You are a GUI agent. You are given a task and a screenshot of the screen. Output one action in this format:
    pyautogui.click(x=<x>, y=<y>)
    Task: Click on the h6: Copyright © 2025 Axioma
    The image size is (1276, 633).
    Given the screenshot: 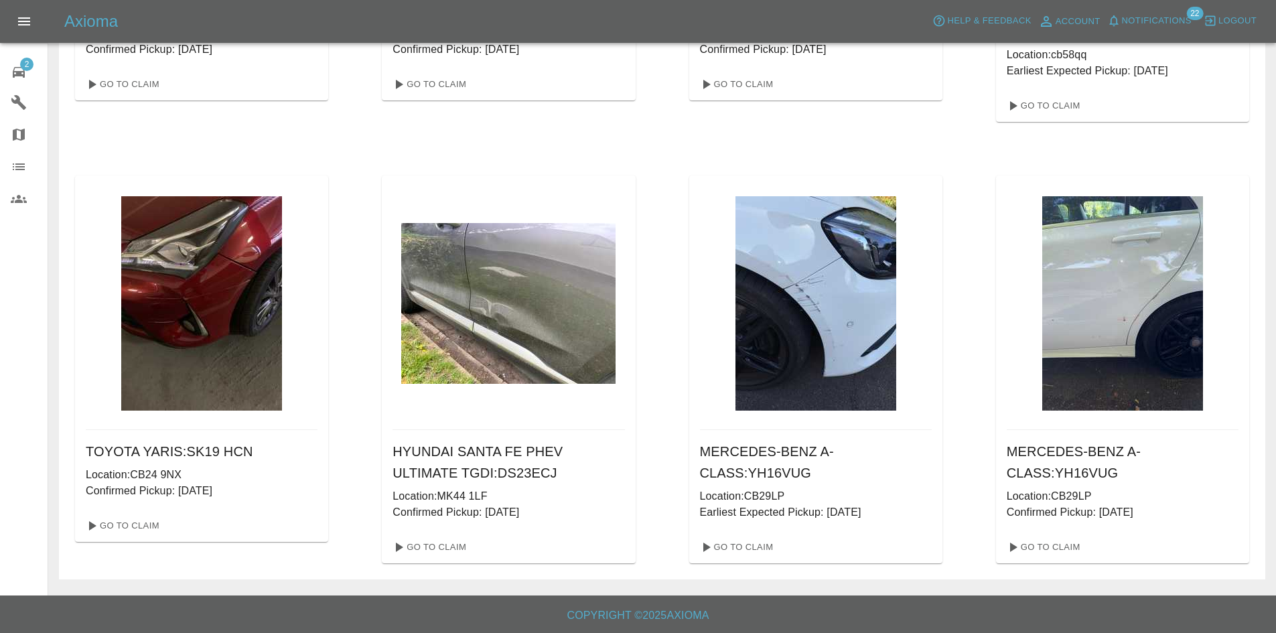 What is the action you would take?
    pyautogui.click(x=638, y=616)
    